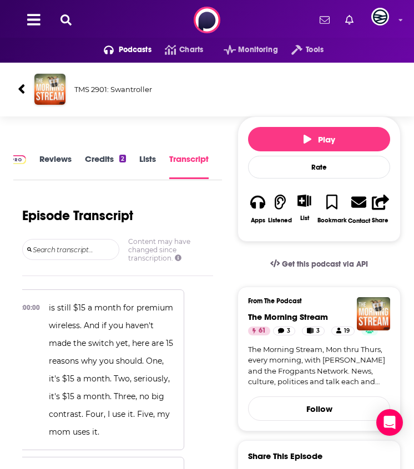  I want to click on span: is still $15 a month for premium wireless. And if you haven't made the switch yet, here are 15 re..., so click(112, 370).